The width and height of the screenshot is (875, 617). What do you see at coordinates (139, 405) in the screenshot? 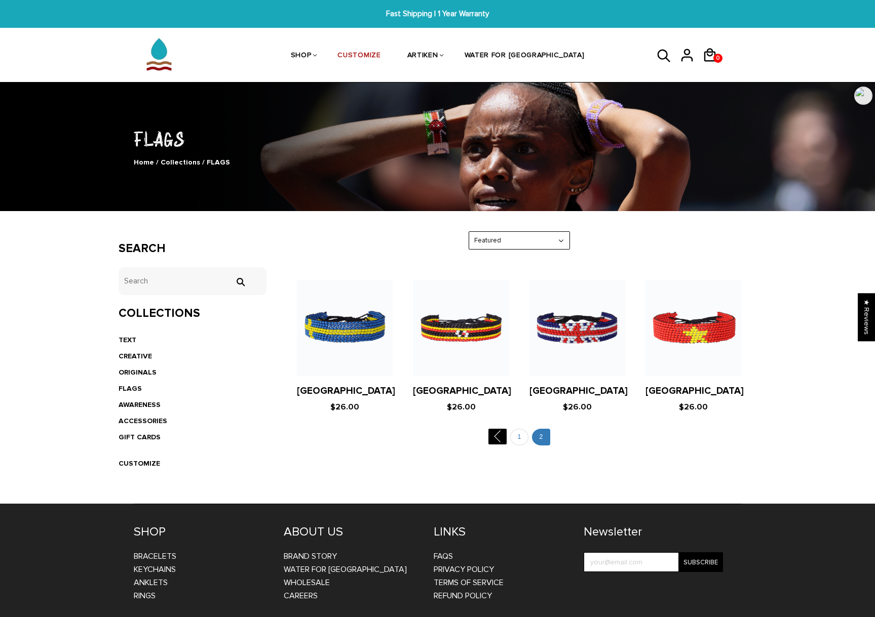
I see `a: AWARENESS` at bounding box center [139, 405].